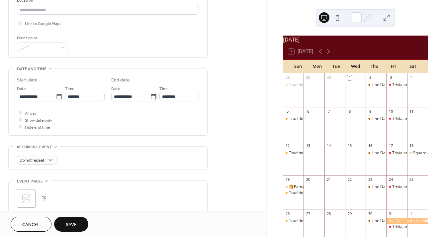 This screenshot has width=444, height=237. I want to click on div: 8, so click(350, 111).